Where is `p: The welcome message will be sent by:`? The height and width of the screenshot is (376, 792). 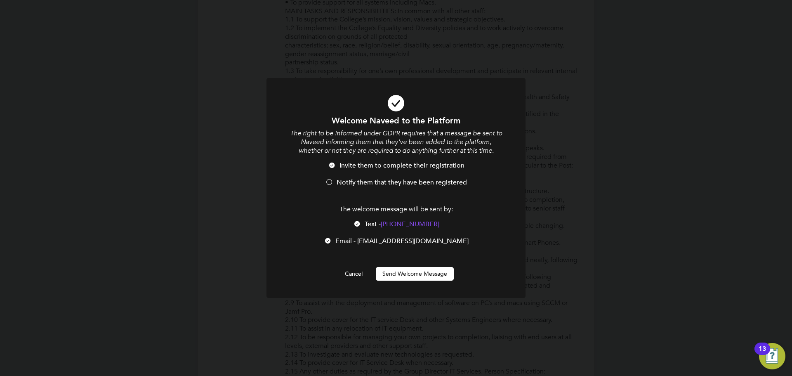
p: The welcome message will be sent by: is located at coordinates (396, 209).